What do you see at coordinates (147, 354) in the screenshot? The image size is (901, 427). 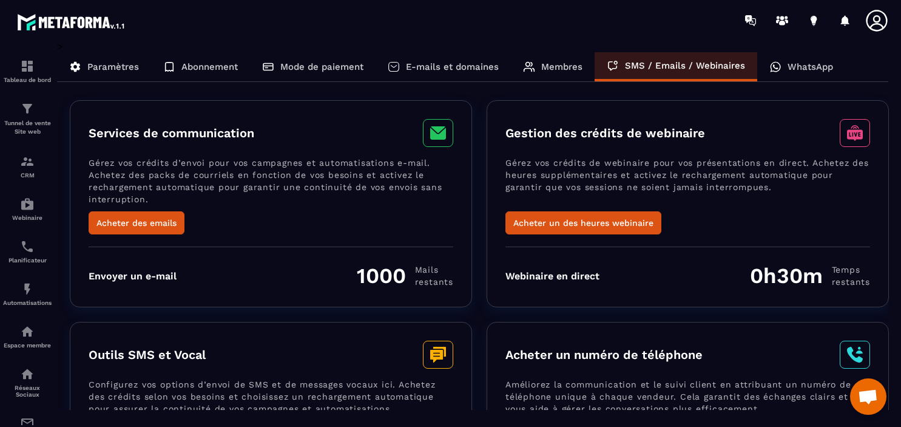 I see `h3: Outils SMS et Vocal` at bounding box center [147, 354].